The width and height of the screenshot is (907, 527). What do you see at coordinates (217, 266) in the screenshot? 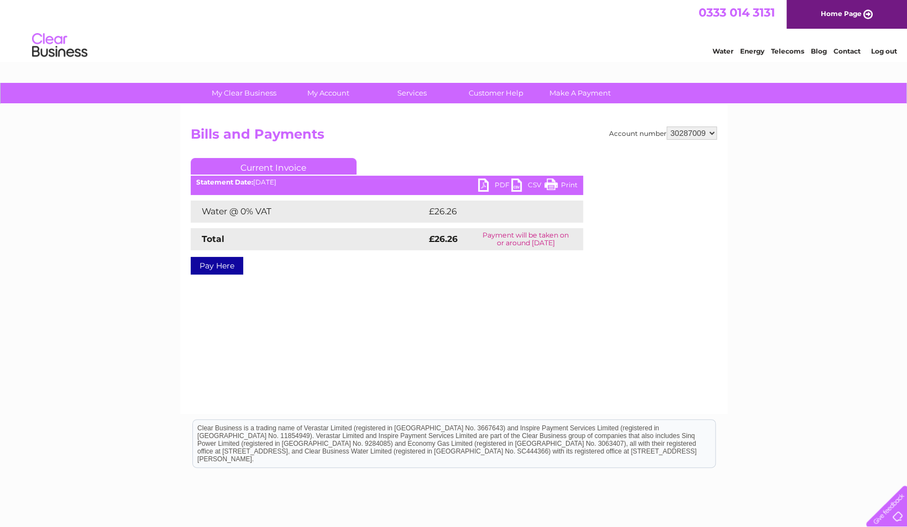
I see `a: Pay Here` at bounding box center [217, 266].